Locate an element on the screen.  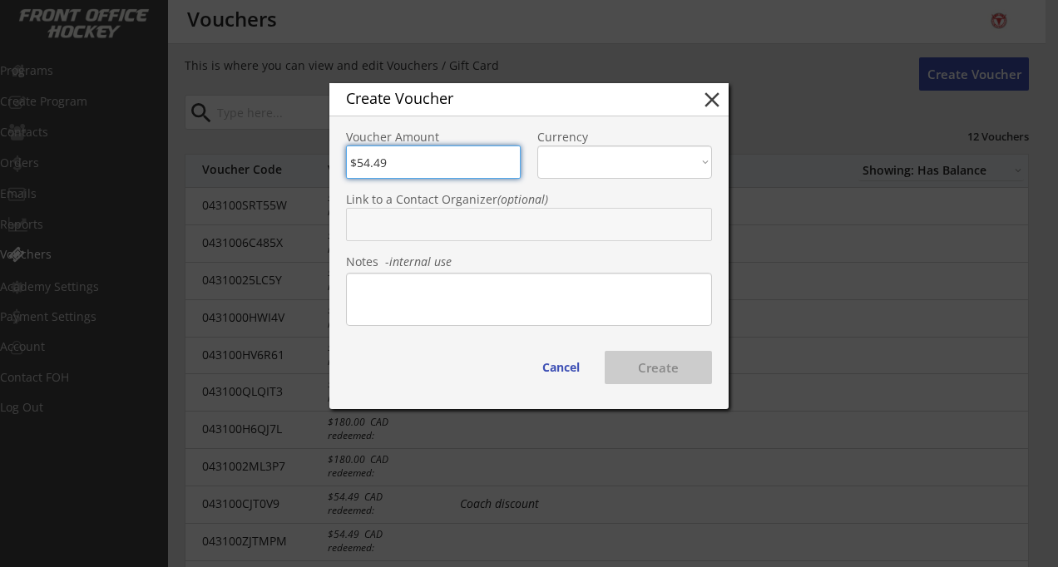
div: Link to a Contact Organizer is located at coordinates (529, 200).